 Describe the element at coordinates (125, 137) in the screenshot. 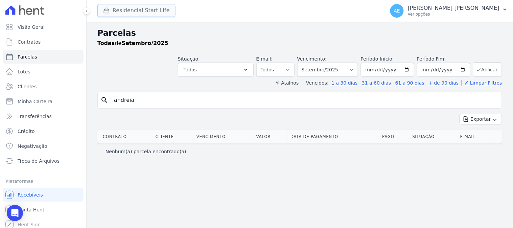

I see `th: Contrato` at that location.